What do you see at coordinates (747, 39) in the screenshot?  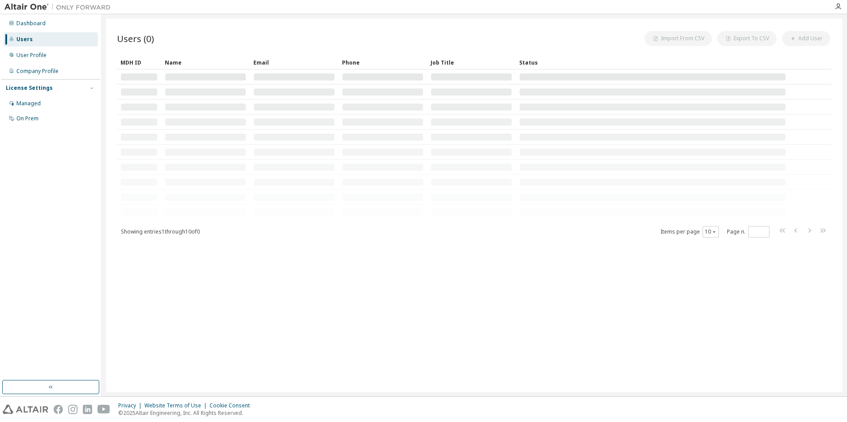 I see `button: Export To CSV` at bounding box center [747, 39].